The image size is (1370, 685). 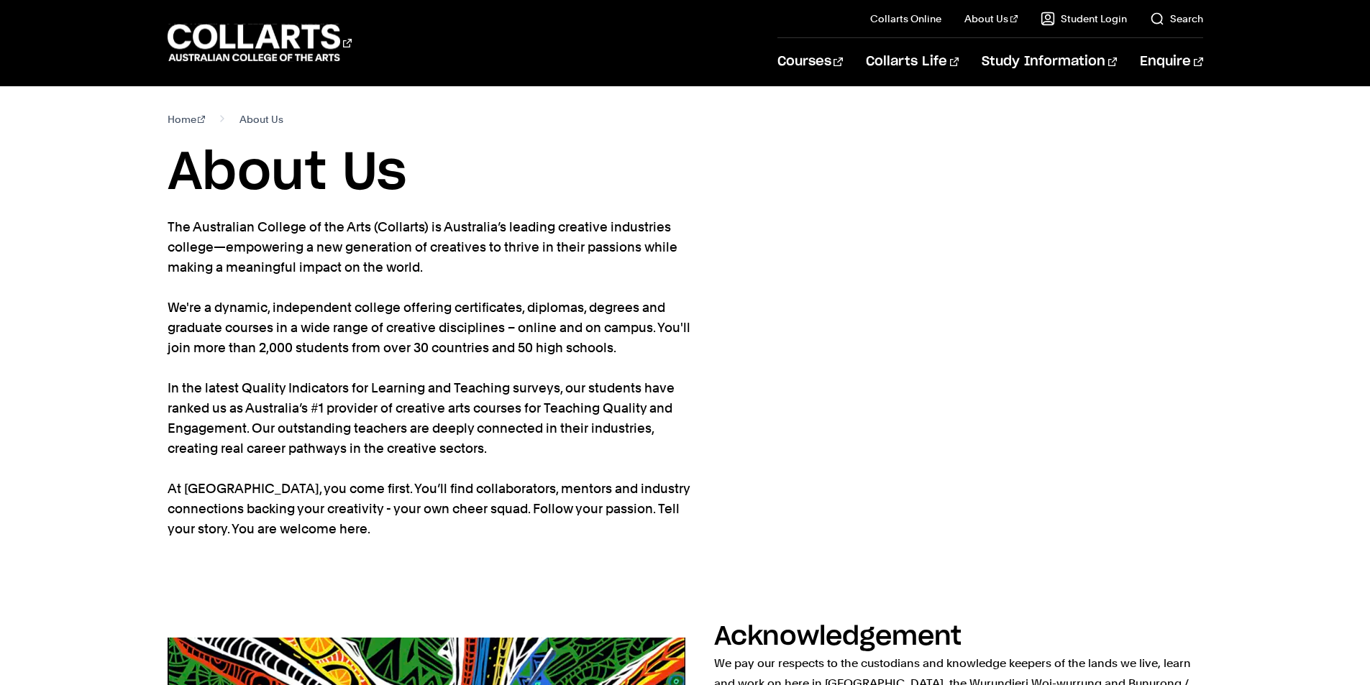 I want to click on a: Student Login, so click(x=1083, y=19).